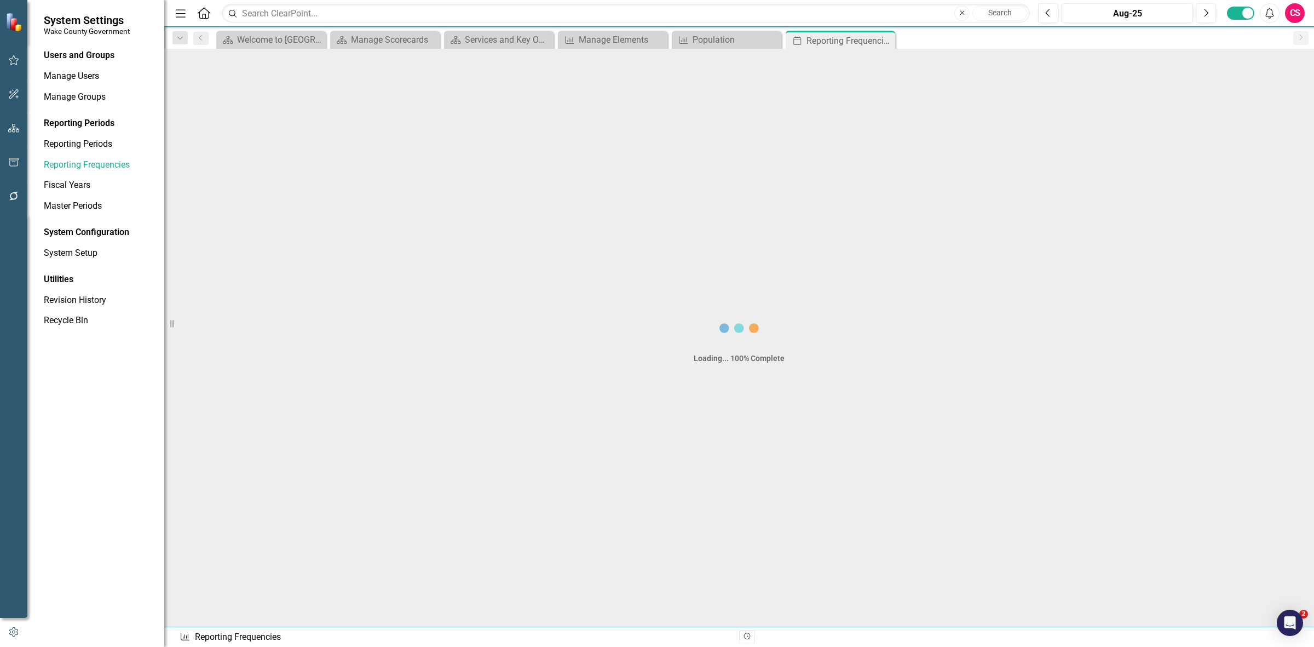 Image resolution: width=1314 pixels, height=647 pixels. I want to click on a: System Setup, so click(99, 253).